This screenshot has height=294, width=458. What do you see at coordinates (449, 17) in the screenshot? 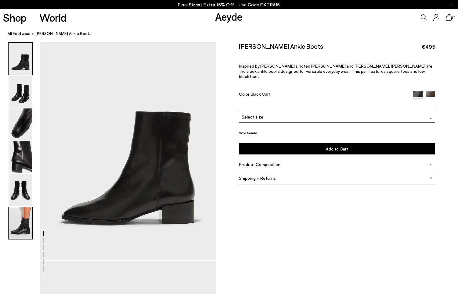
I see `a: 27` at bounding box center [449, 17].